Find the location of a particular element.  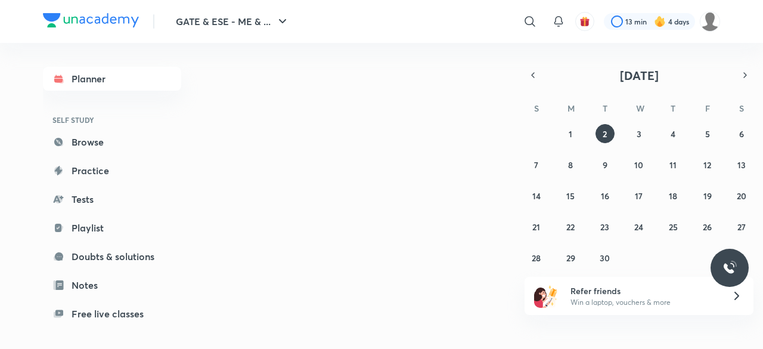

abbr: September 5, 2025 is located at coordinates (707, 133).